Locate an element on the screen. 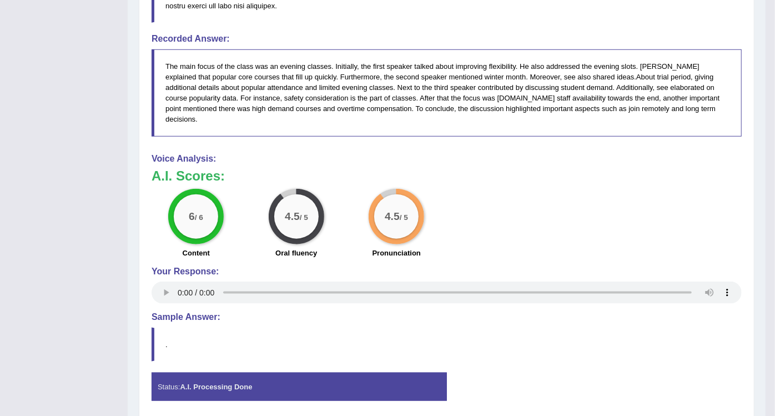  h4: Voice Analysis: is located at coordinates (446, 159).